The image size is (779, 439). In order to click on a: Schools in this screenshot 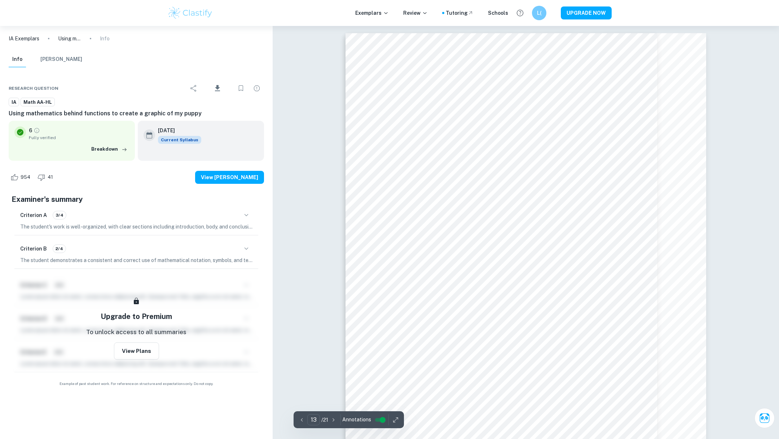, I will do `click(498, 13)`.